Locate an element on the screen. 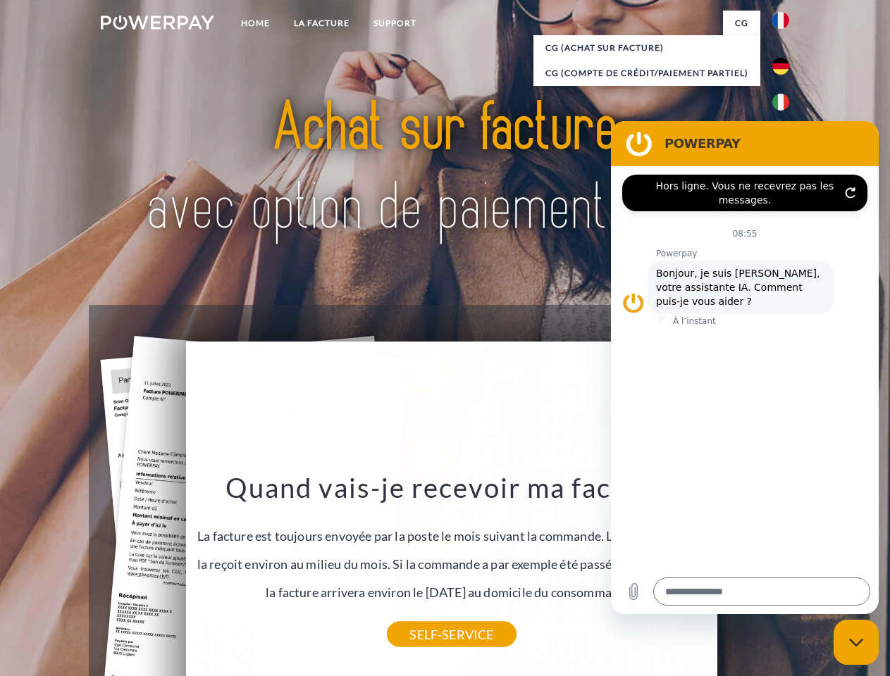 This screenshot has width=890, height=676. div: La facture est toujours envoyée par la poste le mois suivant la commande. Le consommateur la reço... is located at coordinates (452, 552).